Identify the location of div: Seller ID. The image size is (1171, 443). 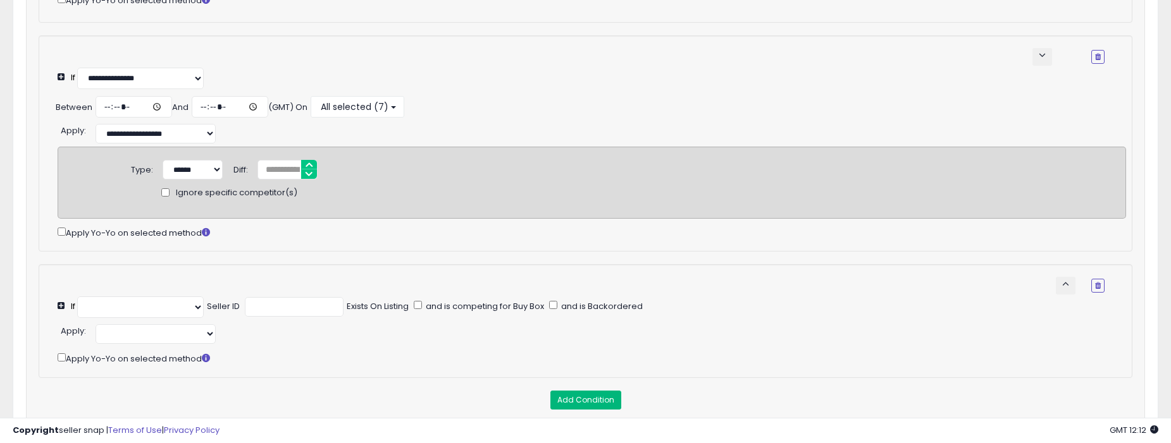
(223, 307).